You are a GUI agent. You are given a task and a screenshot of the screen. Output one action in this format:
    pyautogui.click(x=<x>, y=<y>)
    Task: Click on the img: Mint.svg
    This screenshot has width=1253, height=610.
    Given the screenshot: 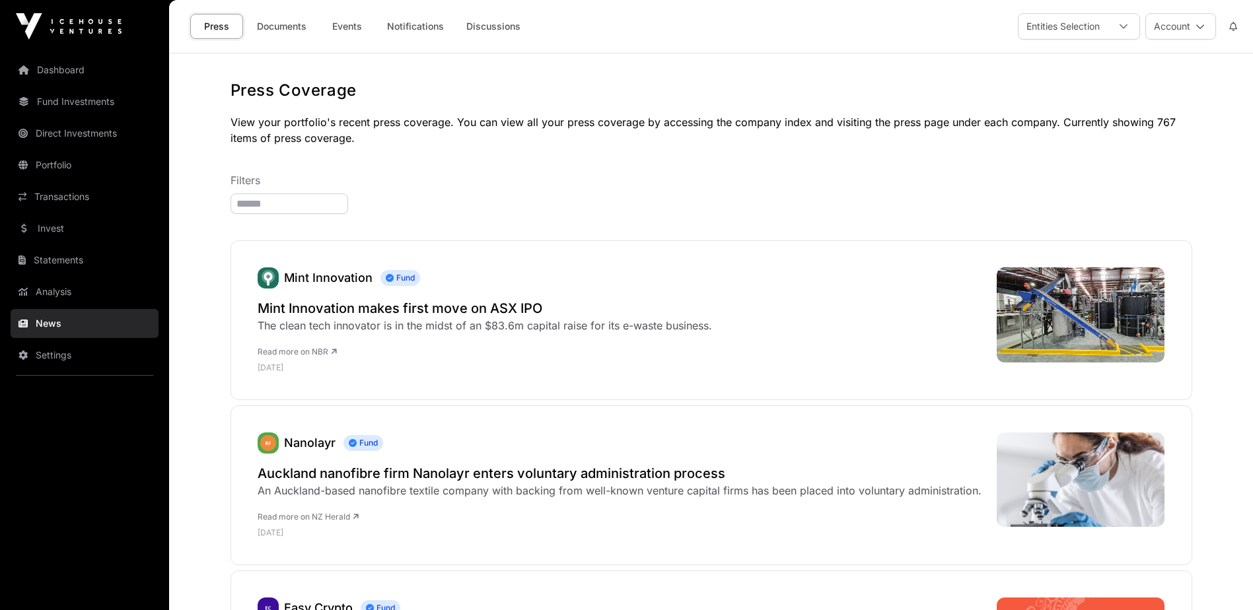 What is the action you would take?
    pyautogui.click(x=268, y=278)
    